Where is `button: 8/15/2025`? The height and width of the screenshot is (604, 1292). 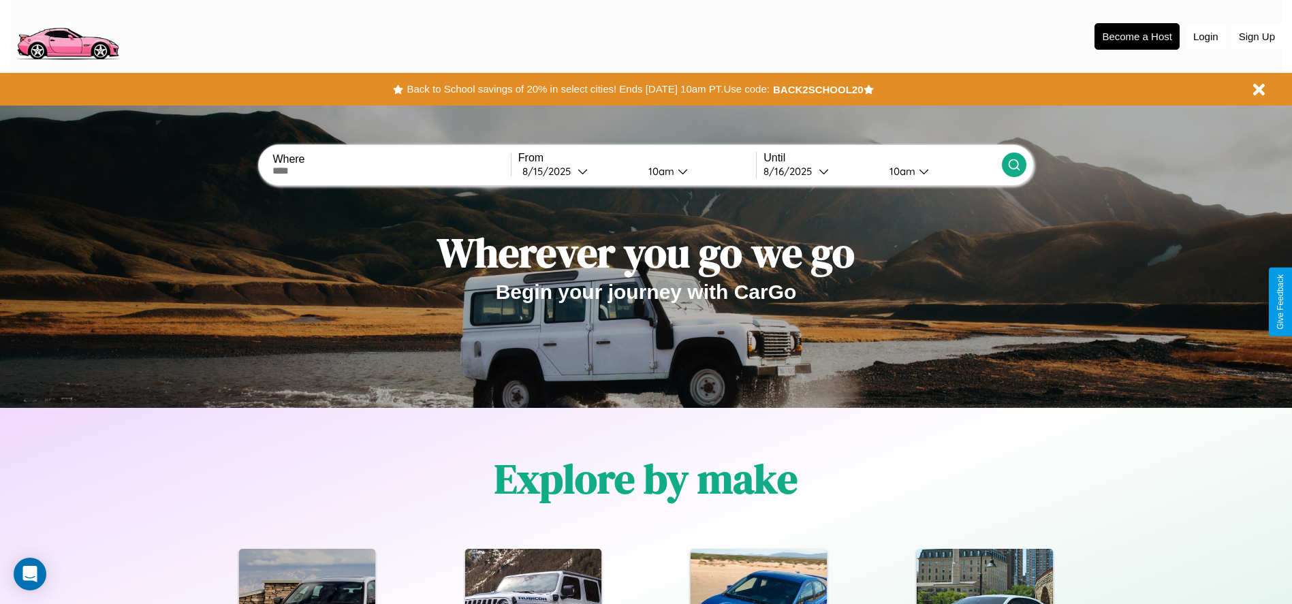
button: 8/15/2025 is located at coordinates (578, 171).